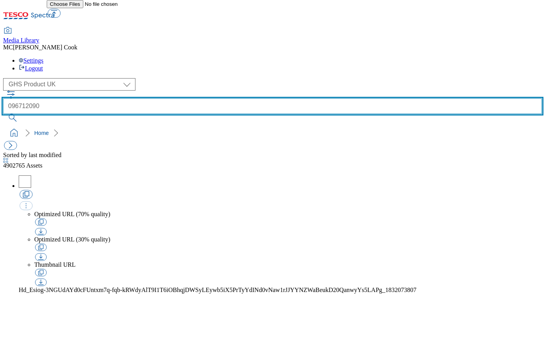 Image resolution: width=545 pixels, height=341 pixels. Describe the element at coordinates (31, 60) in the screenshot. I see `a: Settings` at that location.